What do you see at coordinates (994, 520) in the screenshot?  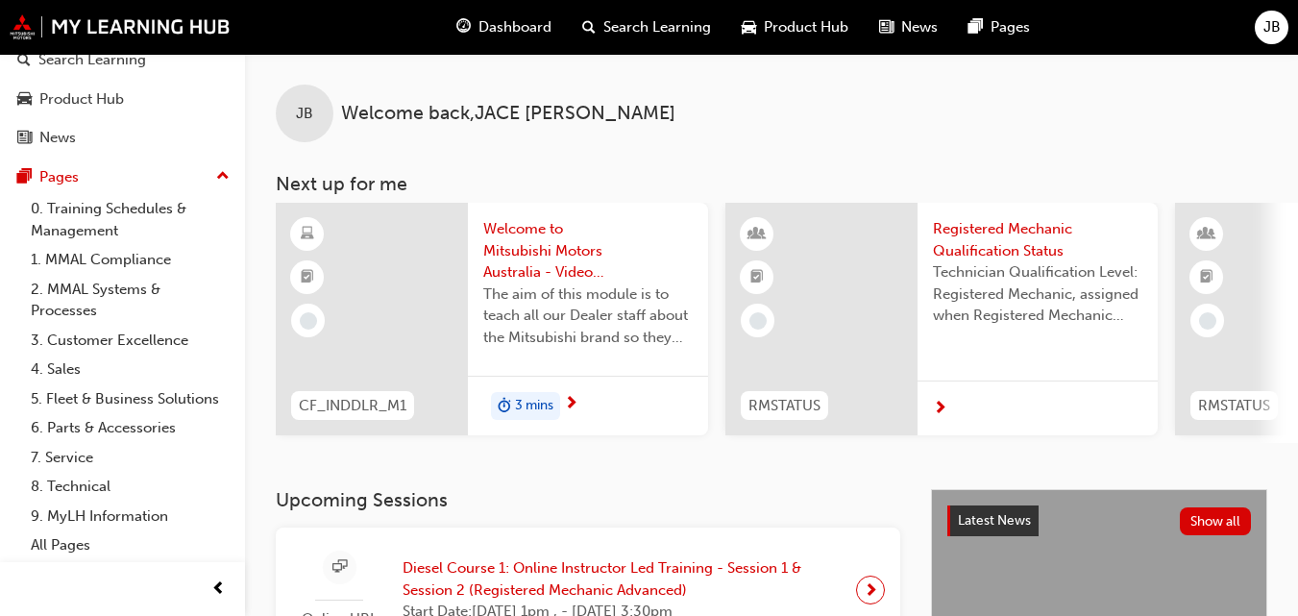 I see `span: Latest News` at bounding box center [994, 520].